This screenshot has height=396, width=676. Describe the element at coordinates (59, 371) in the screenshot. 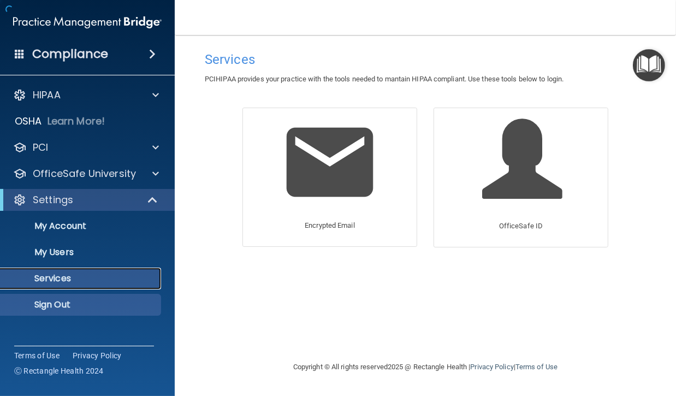

I see `span: Ⓒ Rectangle Health 2024` at that location.